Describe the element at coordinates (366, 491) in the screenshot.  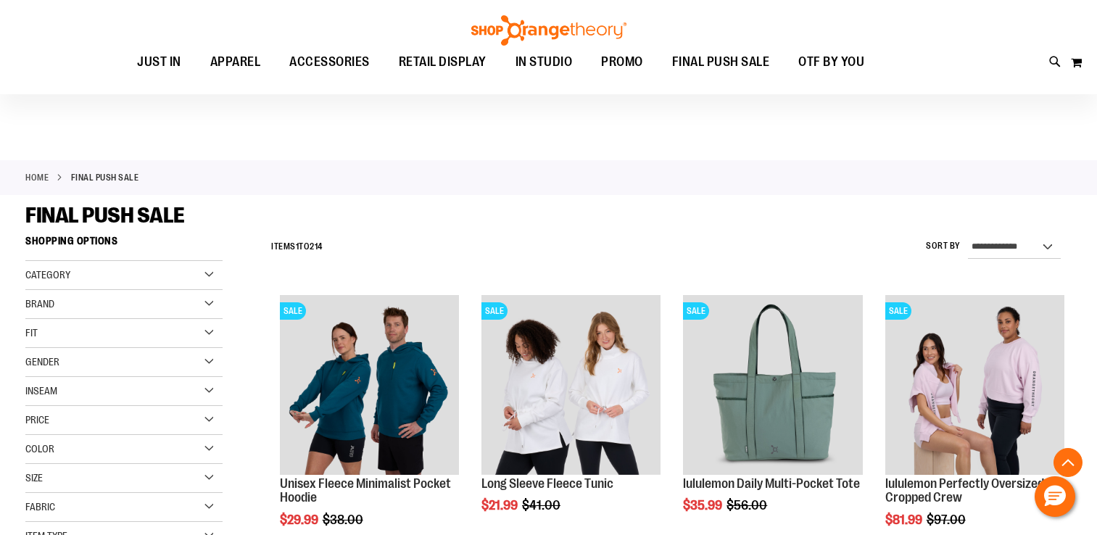
I see `a: Unisex Fleece Minimalist Pocket Hoodie` at that location.